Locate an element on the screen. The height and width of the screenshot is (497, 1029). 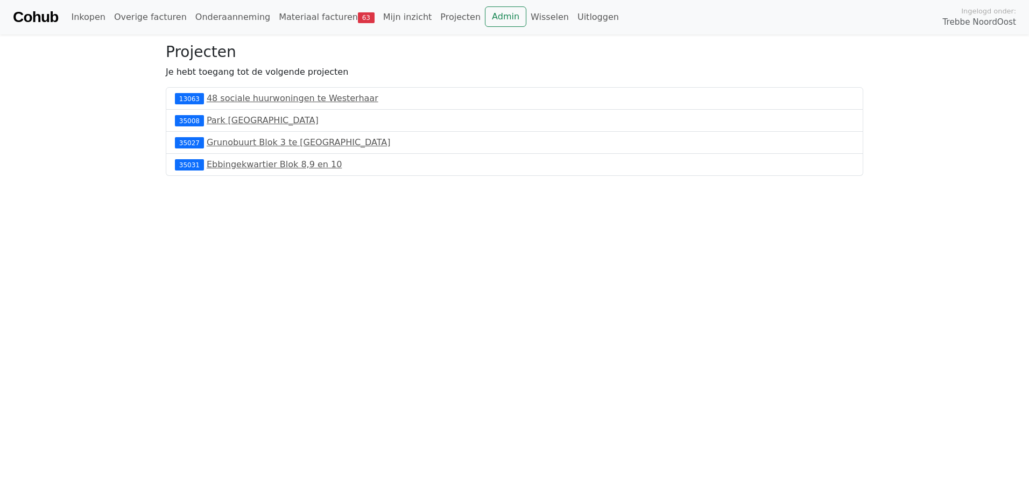
a: Admin is located at coordinates (505, 17).